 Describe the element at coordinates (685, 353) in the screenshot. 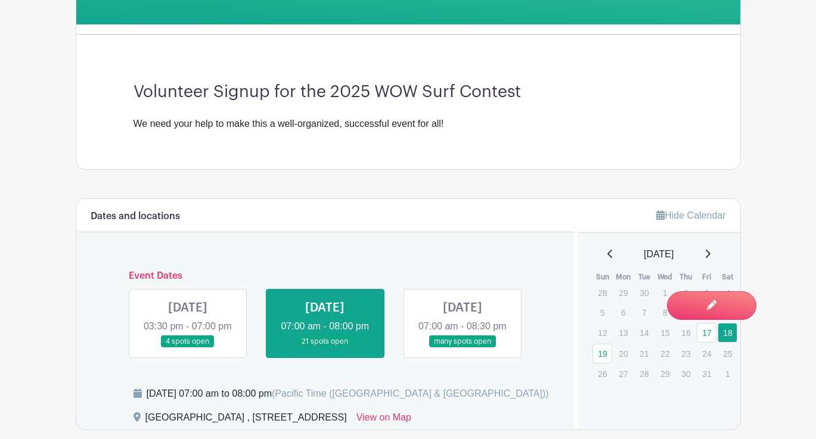

I see `p: 23` at that location.